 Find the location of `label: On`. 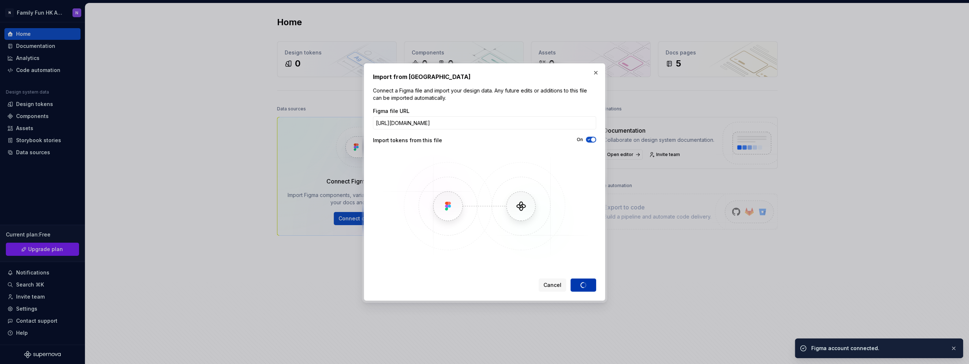

label: On is located at coordinates (579, 140).